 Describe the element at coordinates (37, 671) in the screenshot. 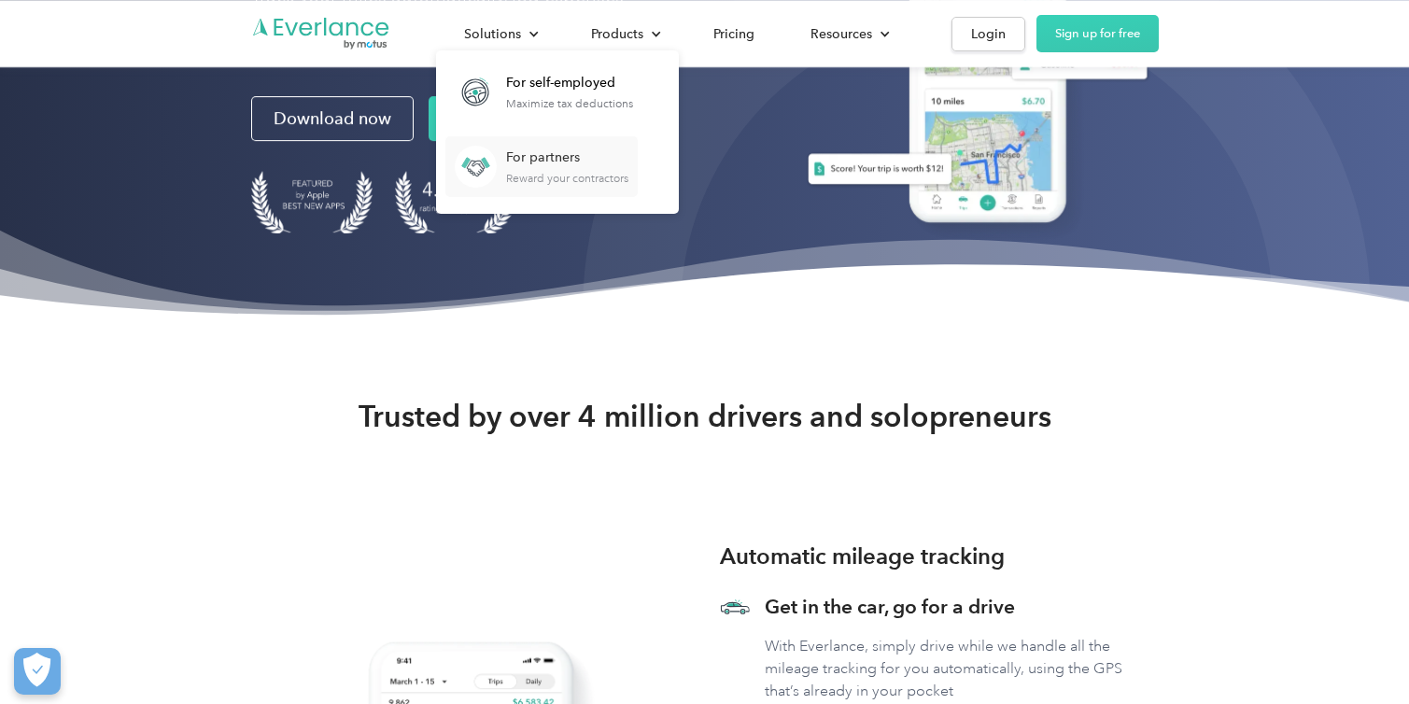

I see `button: Cookies Settings` at that location.